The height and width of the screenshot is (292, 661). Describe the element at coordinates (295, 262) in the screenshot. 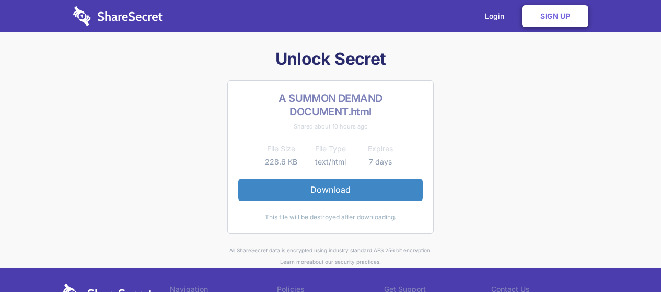

I see `a: Learn more` at that location.